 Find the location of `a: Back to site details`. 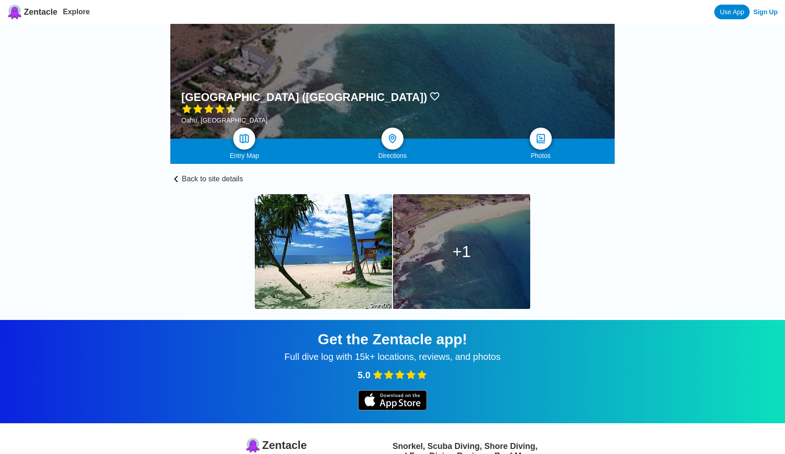

a: Back to site details is located at coordinates (392, 173).